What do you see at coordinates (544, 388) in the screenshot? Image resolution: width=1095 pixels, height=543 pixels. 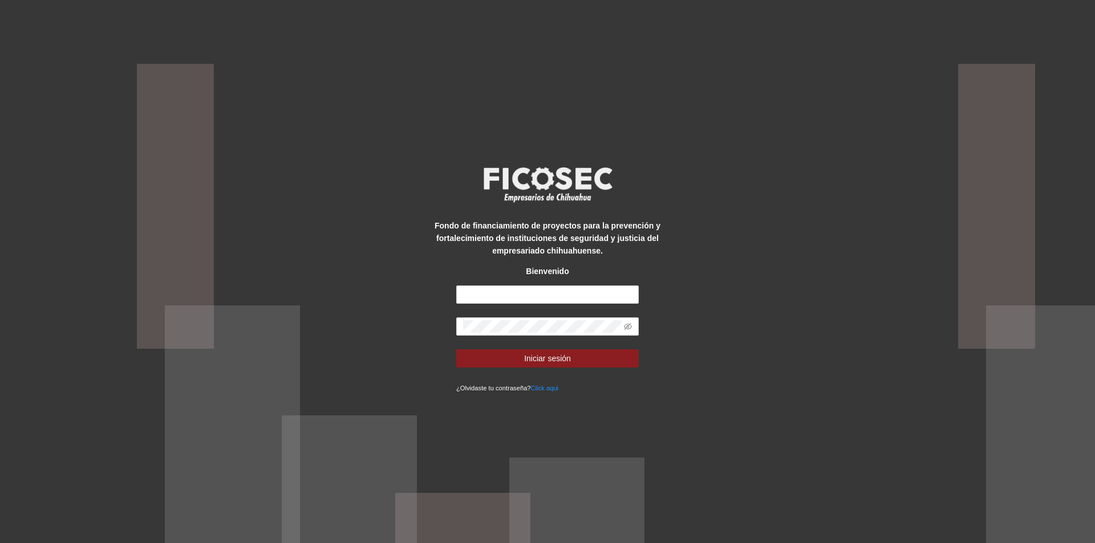 I see `a: Click aqui` at bounding box center [544, 388].